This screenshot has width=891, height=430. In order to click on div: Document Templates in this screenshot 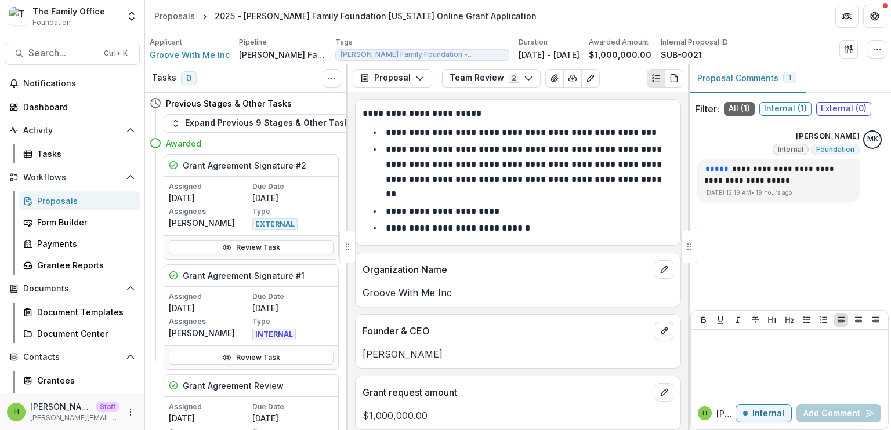, I will do `click(84, 312)`.